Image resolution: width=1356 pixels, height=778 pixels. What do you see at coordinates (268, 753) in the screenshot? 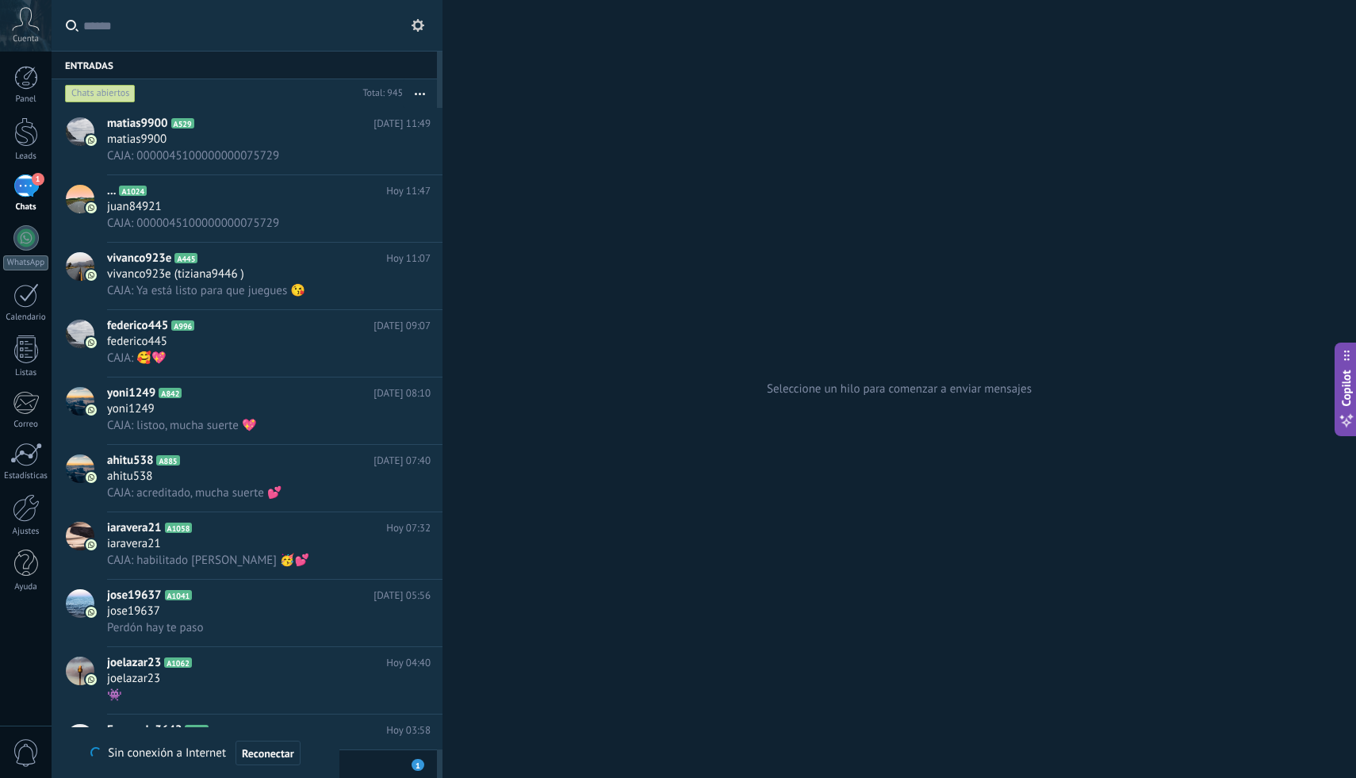
I see `button: Reconectar` at bounding box center [268, 753].